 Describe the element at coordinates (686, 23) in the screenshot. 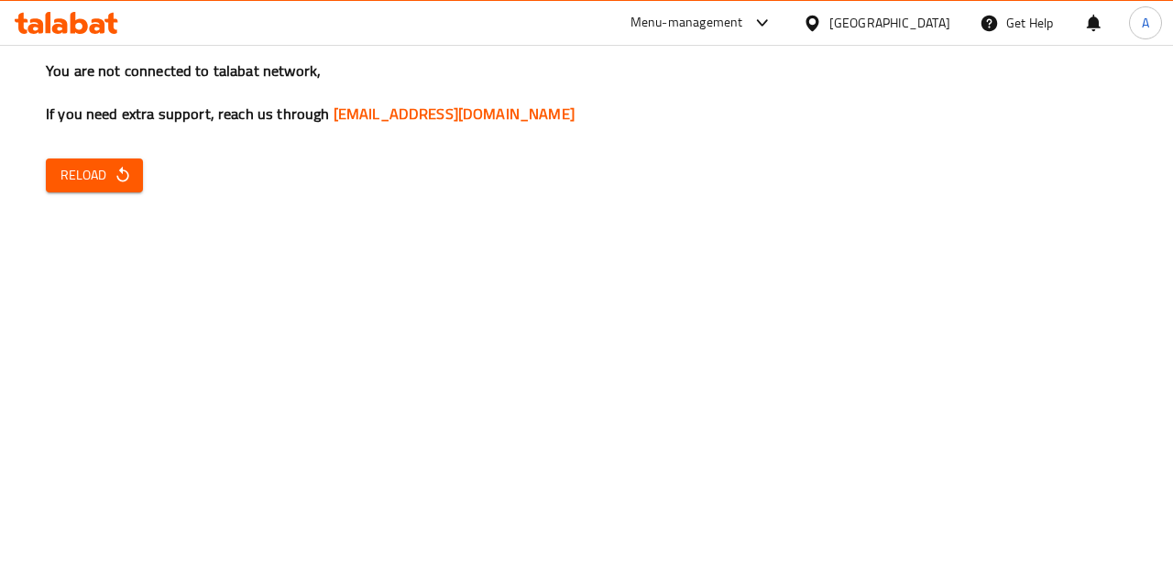

I see `div: Menu-management` at that location.